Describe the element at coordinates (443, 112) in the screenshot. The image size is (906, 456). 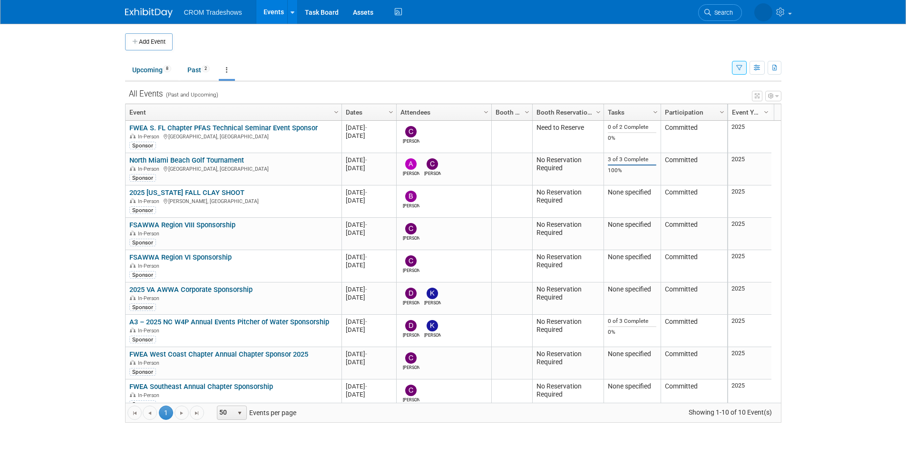
I see `a: Attendees` at that location.